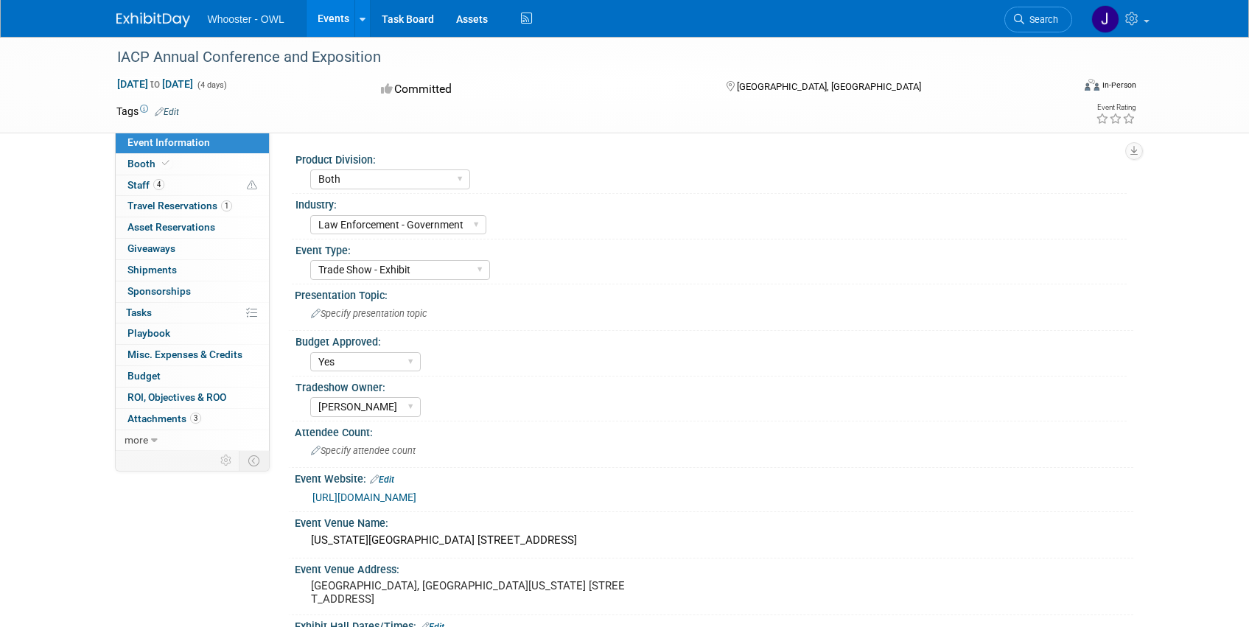 The height and width of the screenshot is (627, 1249). What do you see at coordinates (253, 460) in the screenshot?
I see `td: Toggle Event Tabs` at bounding box center [253, 460].